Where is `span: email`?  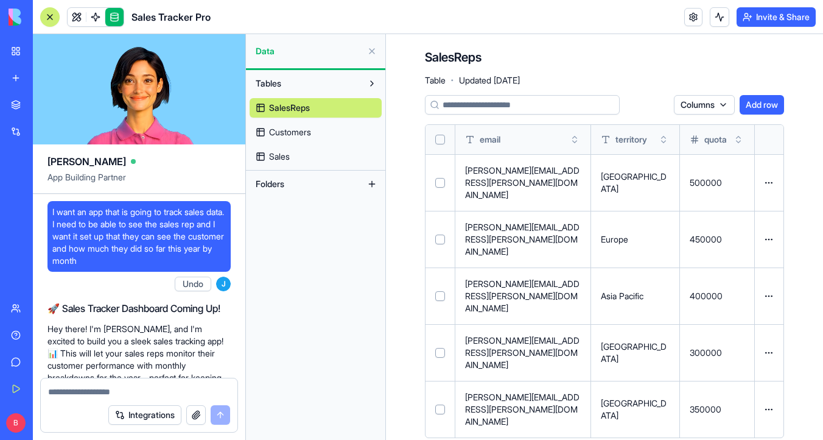 span: email is located at coordinates (490, 139).